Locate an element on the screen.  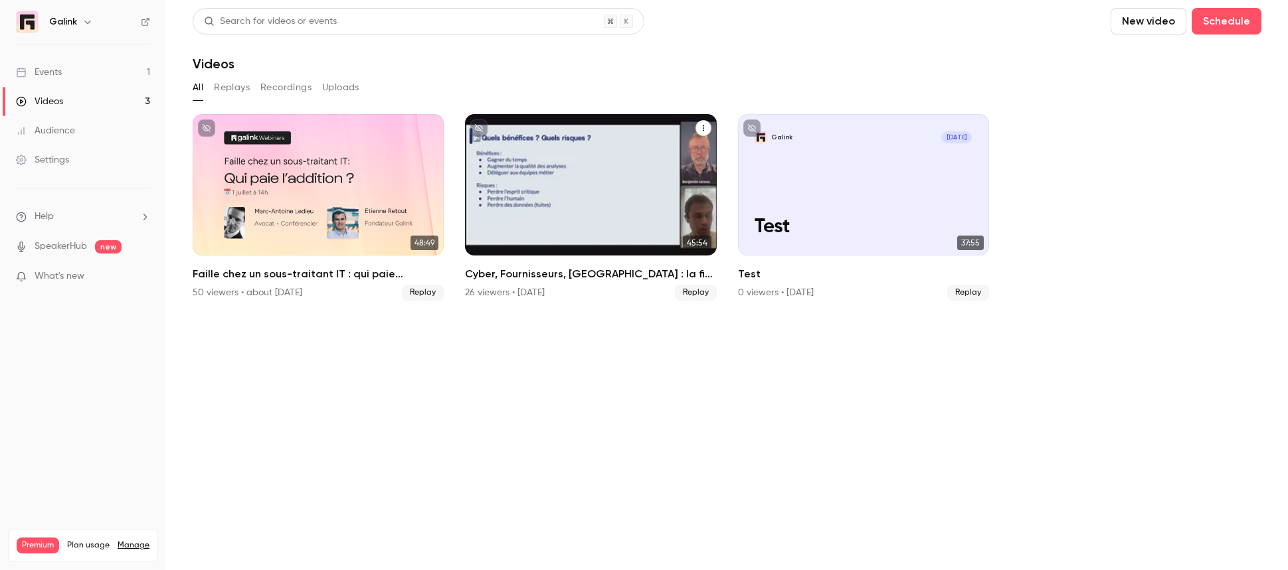
span: new is located at coordinates (108, 247).